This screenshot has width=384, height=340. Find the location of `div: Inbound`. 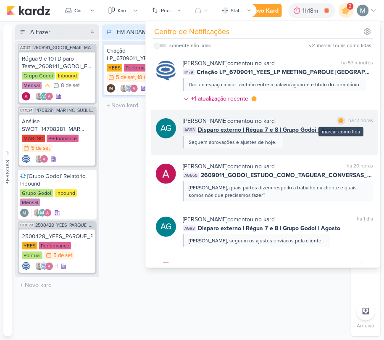

div: Inbound is located at coordinates (66, 193).